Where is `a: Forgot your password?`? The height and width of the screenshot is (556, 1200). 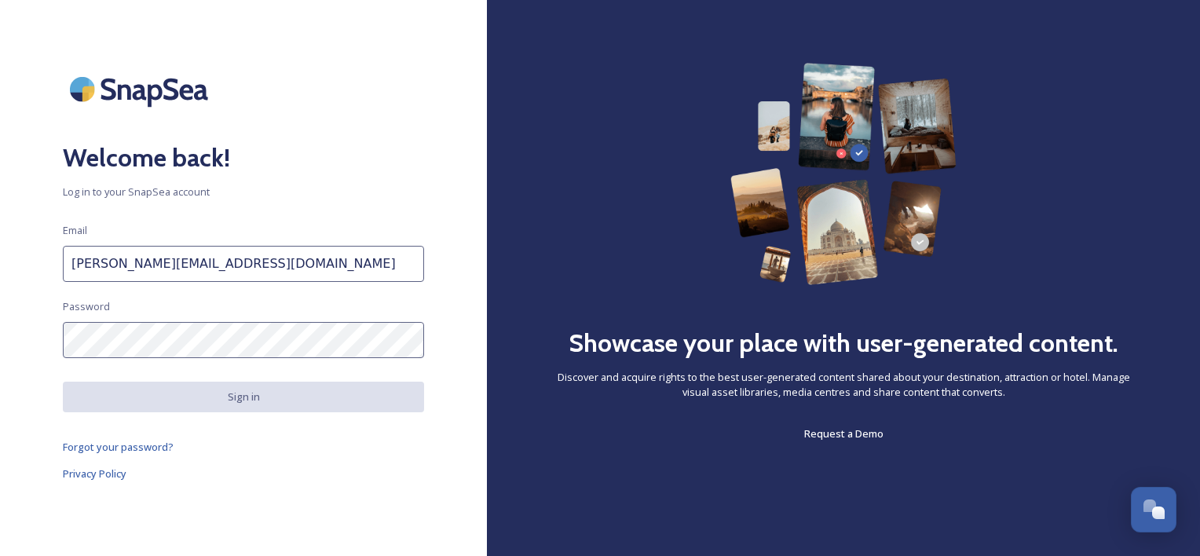 a: Forgot your password? is located at coordinates (243, 447).